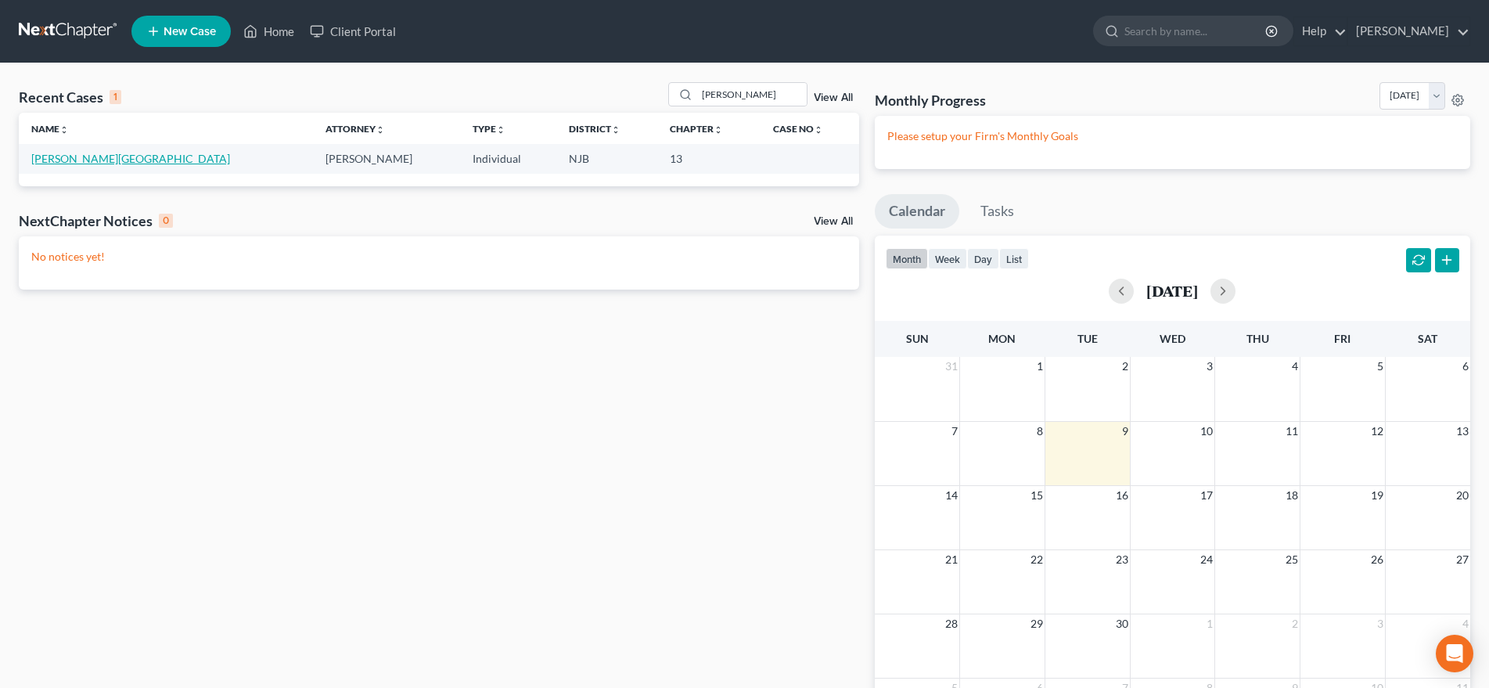  I want to click on button: week, so click(947, 258).